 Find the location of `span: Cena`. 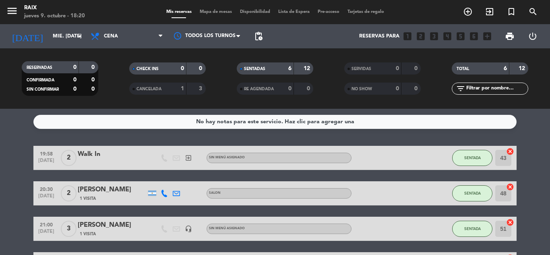

span: Cena is located at coordinates (111, 36).